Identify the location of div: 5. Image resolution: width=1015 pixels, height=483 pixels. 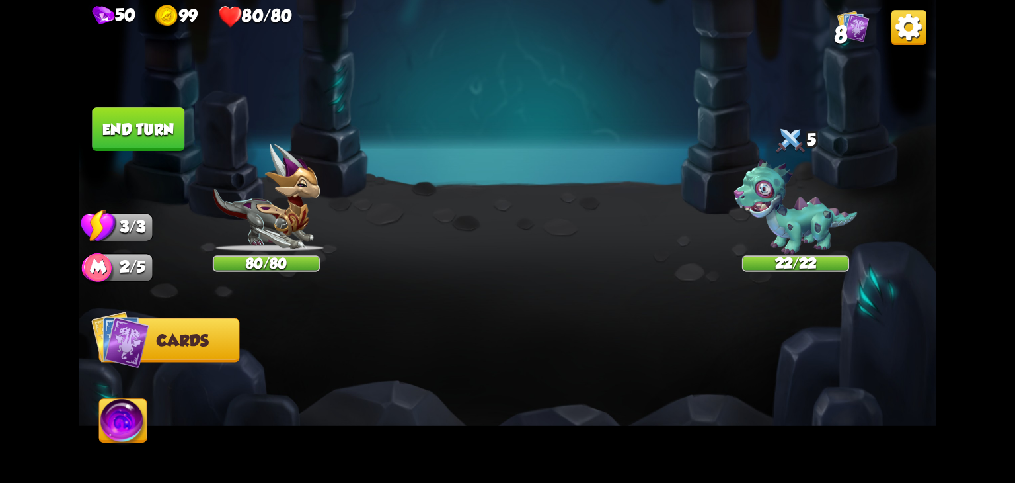
(796, 141).